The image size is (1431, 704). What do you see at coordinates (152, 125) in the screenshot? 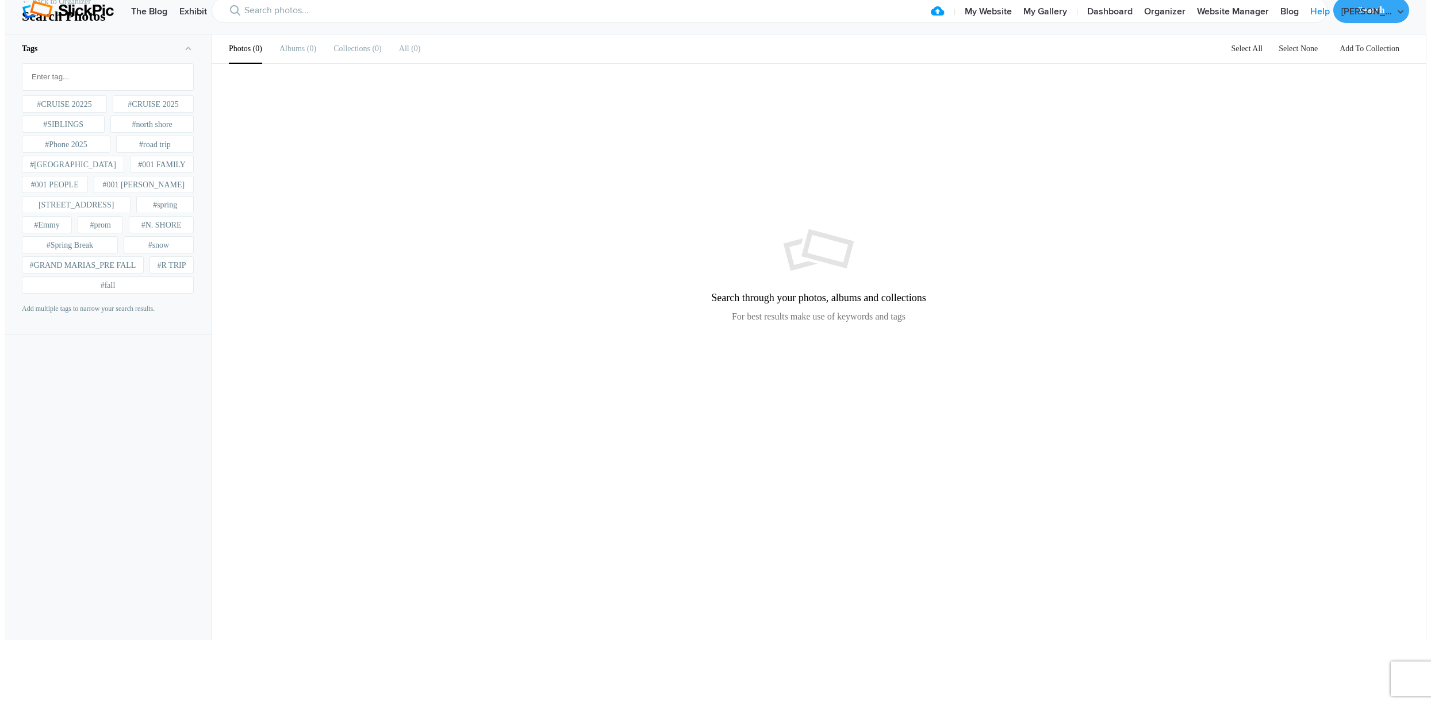
I see `span: #north shore` at bounding box center [152, 125].